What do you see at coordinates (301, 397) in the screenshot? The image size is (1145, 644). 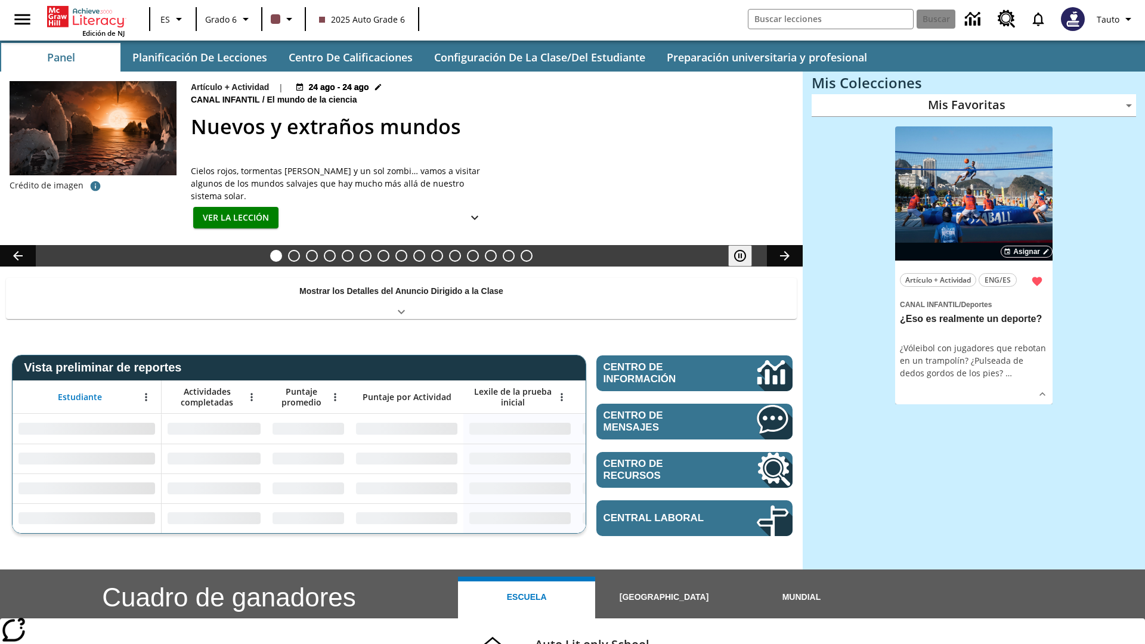 I see `span: Puntaje promedio` at bounding box center [301, 397].